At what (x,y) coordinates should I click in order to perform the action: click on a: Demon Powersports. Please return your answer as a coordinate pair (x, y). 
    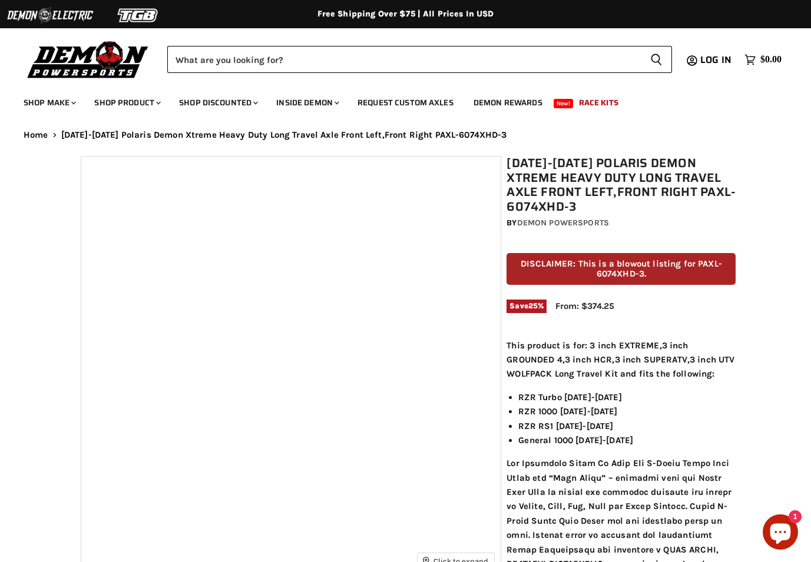
    Looking at the image, I should click on (563, 223).